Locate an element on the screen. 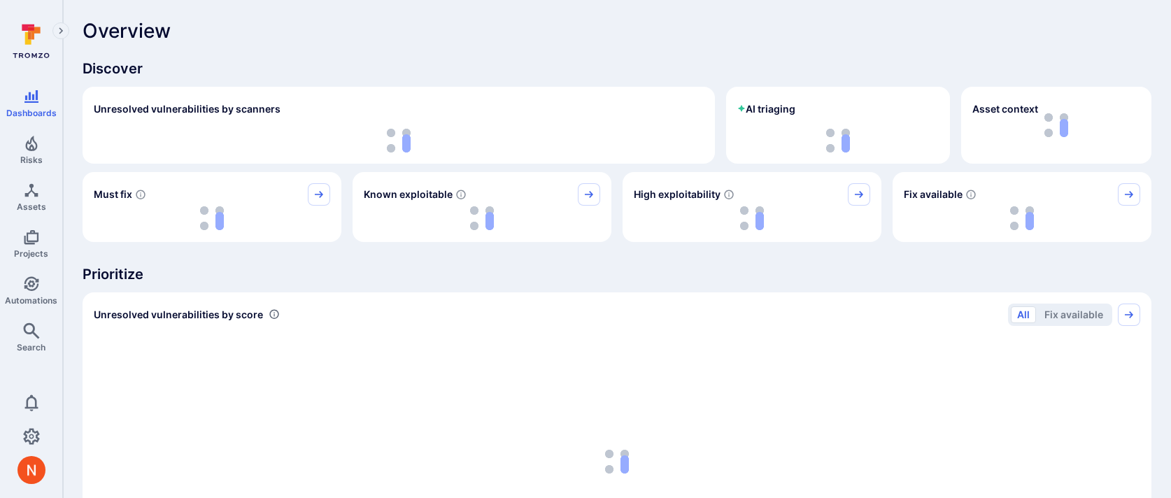 The width and height of the screenshot is (1171, 498). span: Overview is located at coordinates (127, 31).